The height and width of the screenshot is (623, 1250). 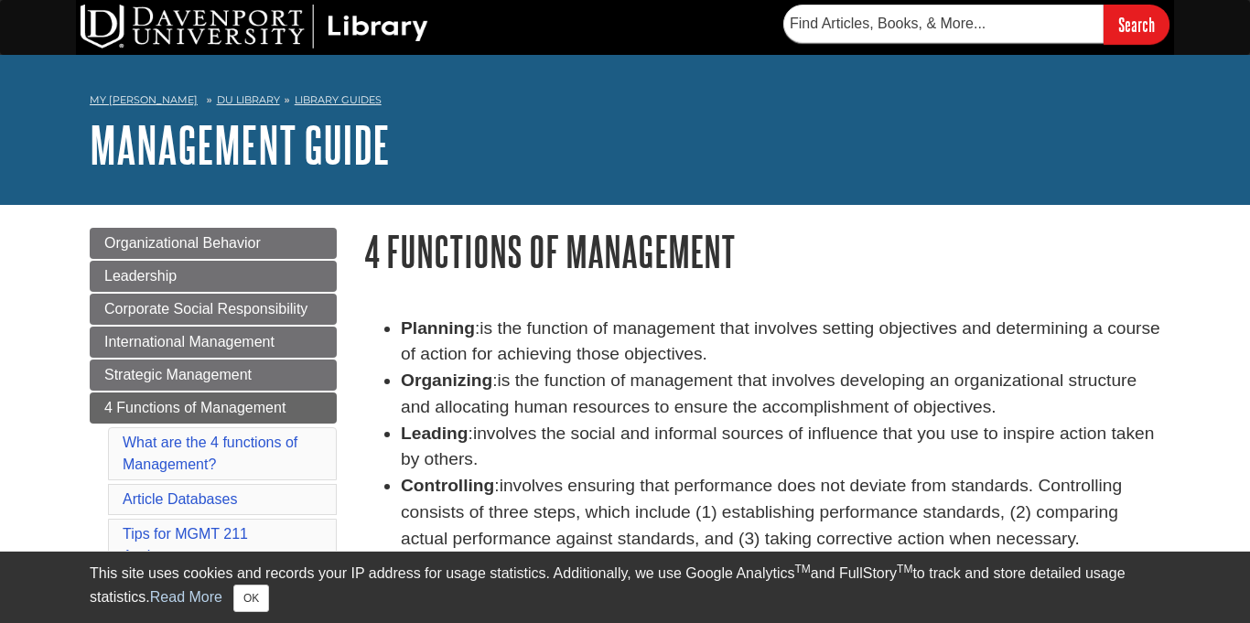 What do you see at coordinates (447, 380) in the screenshot?
I see `strong: Organizing` at bounding box center [447, 380].